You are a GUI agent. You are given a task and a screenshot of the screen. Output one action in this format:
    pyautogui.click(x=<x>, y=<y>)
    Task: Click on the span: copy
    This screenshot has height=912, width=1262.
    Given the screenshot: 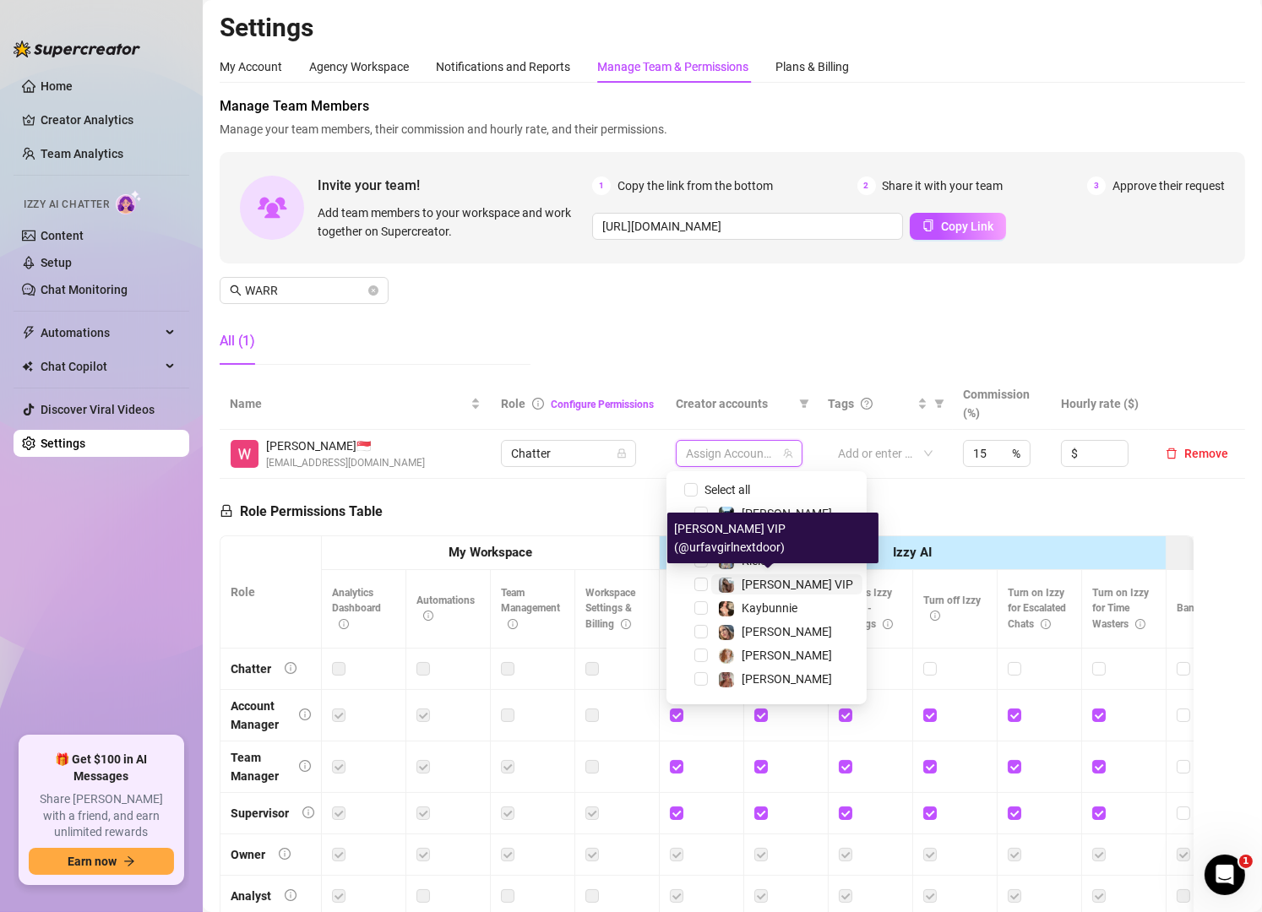 What is the action you would take?
    pyautogui.click(x=928, y=226)
    